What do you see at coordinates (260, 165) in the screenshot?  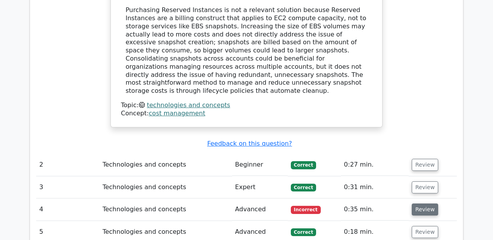 I see `td: Beginner` at bounding box center [260, 165].